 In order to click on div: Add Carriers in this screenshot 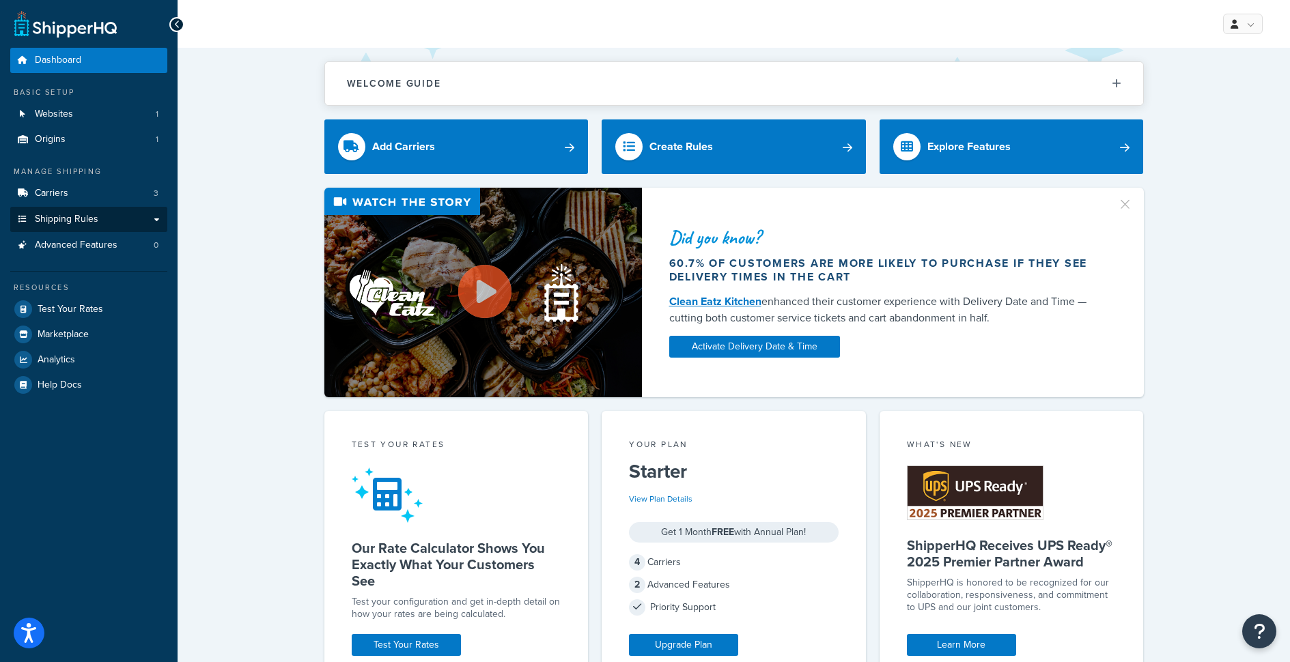, I will do `click(404, 147)`.